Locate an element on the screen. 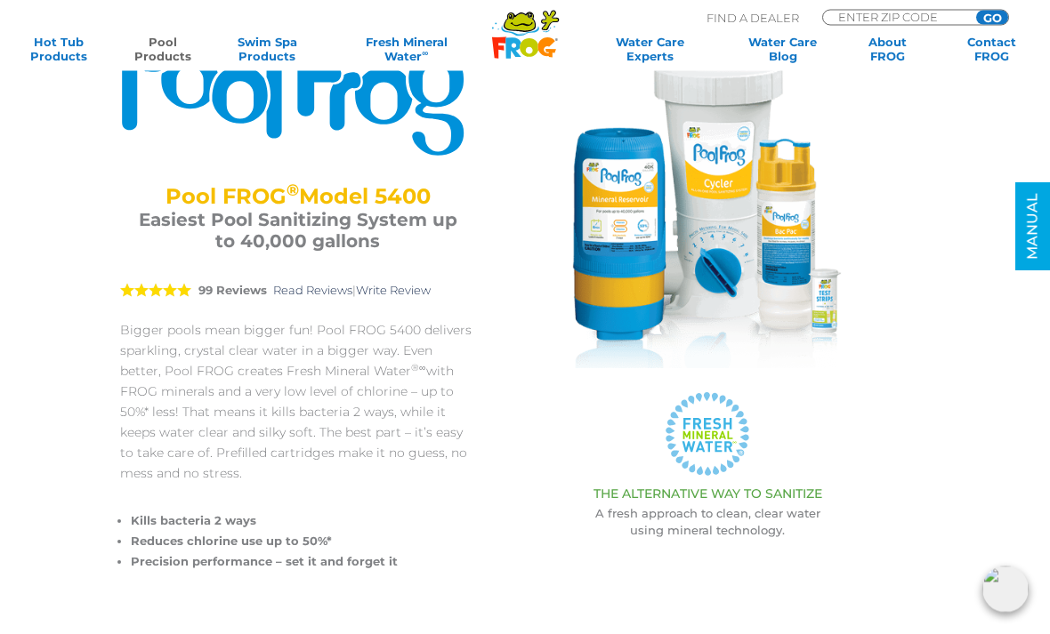 This screenshot has width=1050, height=634. a: AboutFROG is located at coordinates (887, 49).